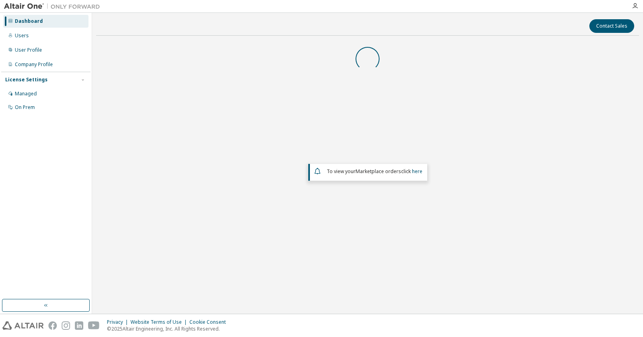 The width and height of the screenshot is (643, 337). Describe the element at coordinates (34, 64) in the screenshot. I see `div: Company Profile` at that location.